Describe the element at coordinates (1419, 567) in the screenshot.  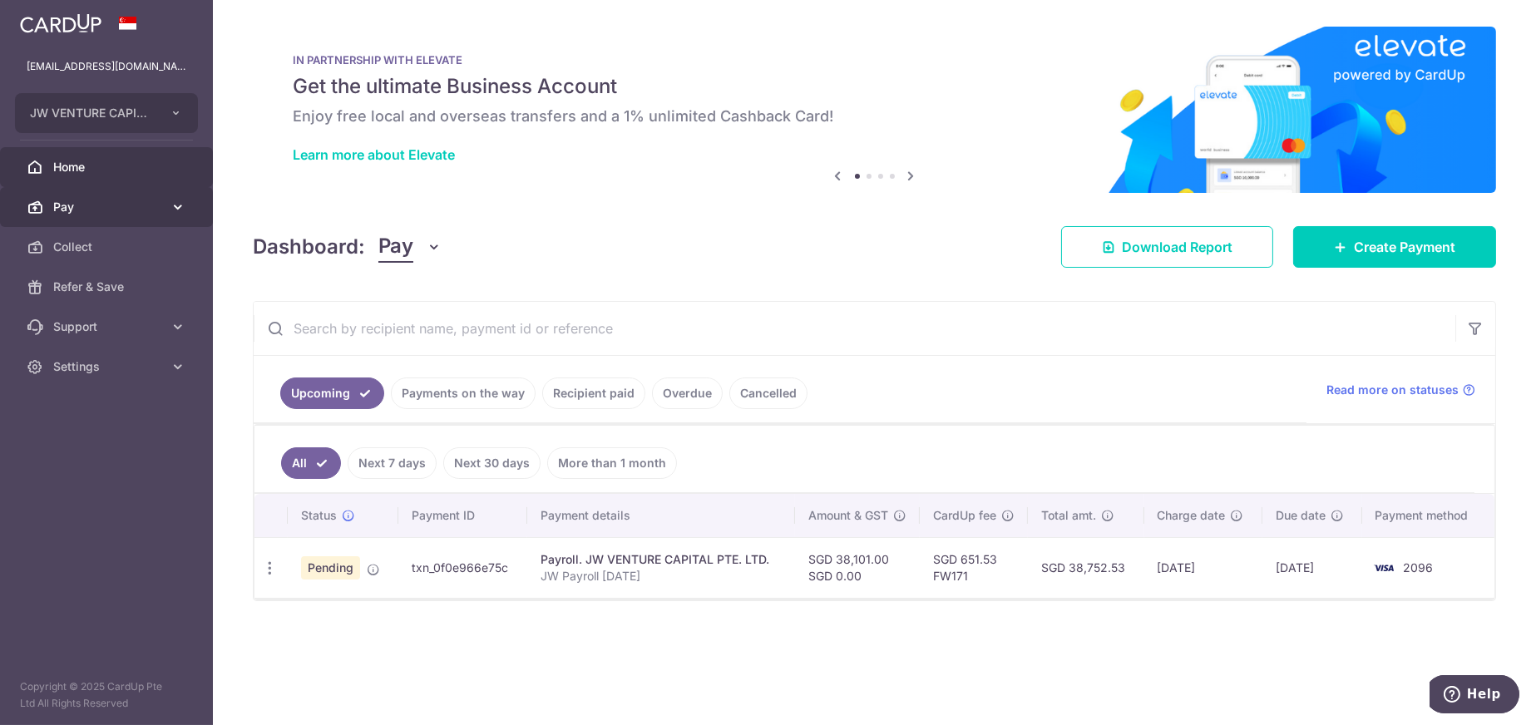
I see `span: 2096` at that location.